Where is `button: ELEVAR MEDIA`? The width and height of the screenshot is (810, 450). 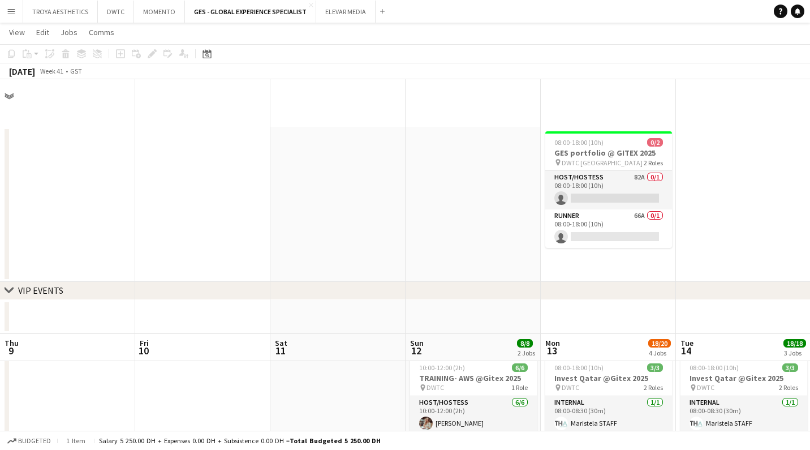 button: ELEVAR MEDIA is located at coordinates (345, 11).